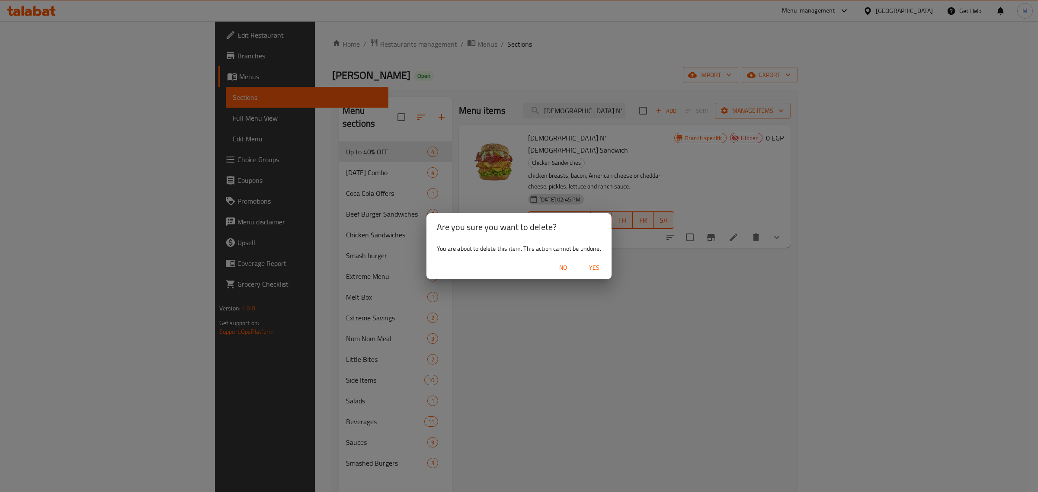 This screenshot has height=492, width=1038. I want to click on button: Yes, so click(594, 268).